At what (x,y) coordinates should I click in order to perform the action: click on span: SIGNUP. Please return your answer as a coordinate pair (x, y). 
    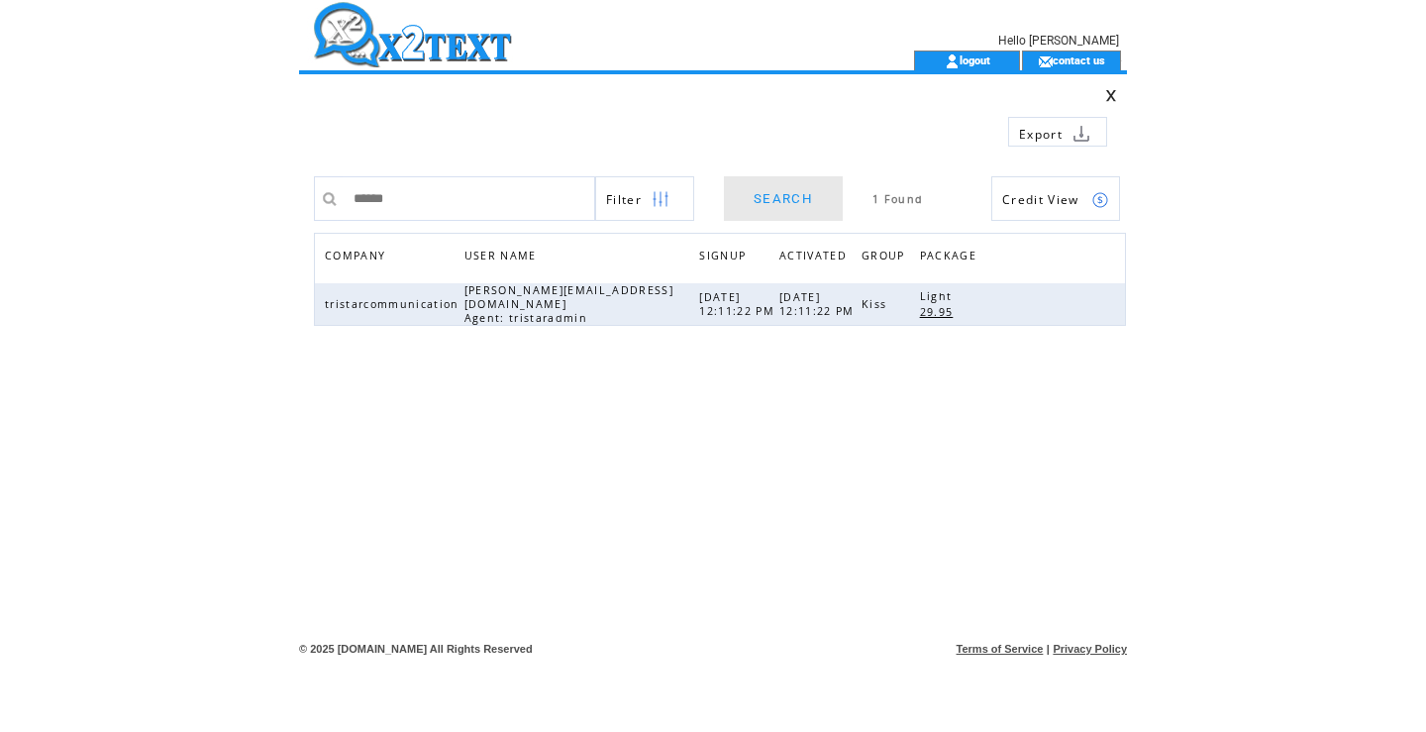
    Looking at the image, I should click on (725, 257).